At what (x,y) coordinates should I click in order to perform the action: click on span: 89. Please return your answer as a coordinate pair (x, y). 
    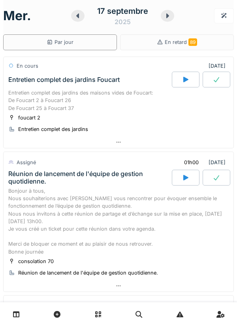
    Looking at the image, I should click on (193, 42).